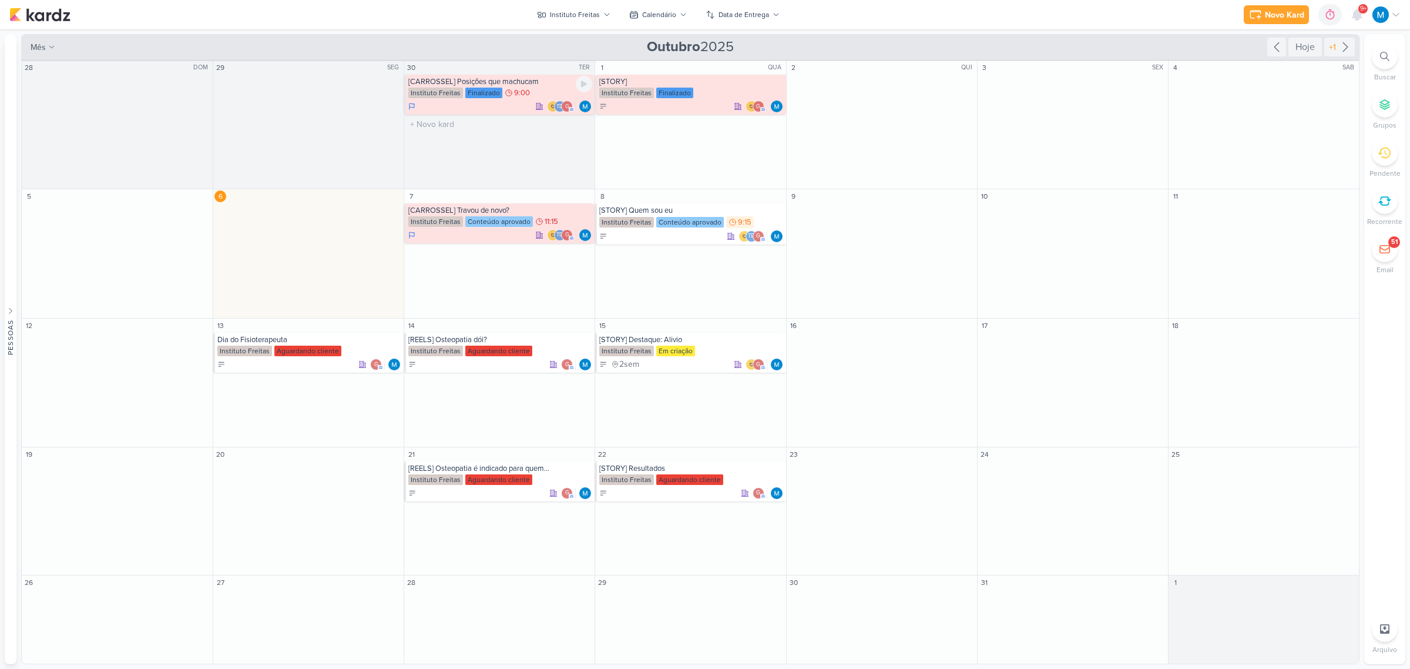  What do you see at coordinates (776, 68) in the screenshot?
I see `div: QUA` at bounding box center [776, 68].